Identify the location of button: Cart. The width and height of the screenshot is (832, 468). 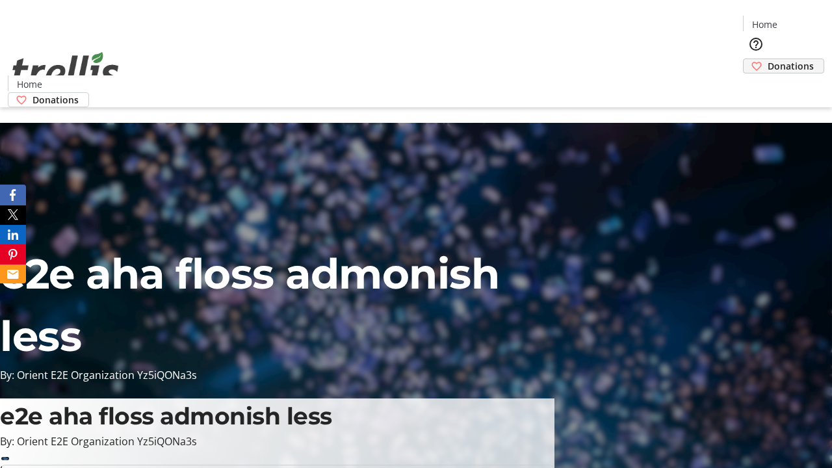
(756, 86).